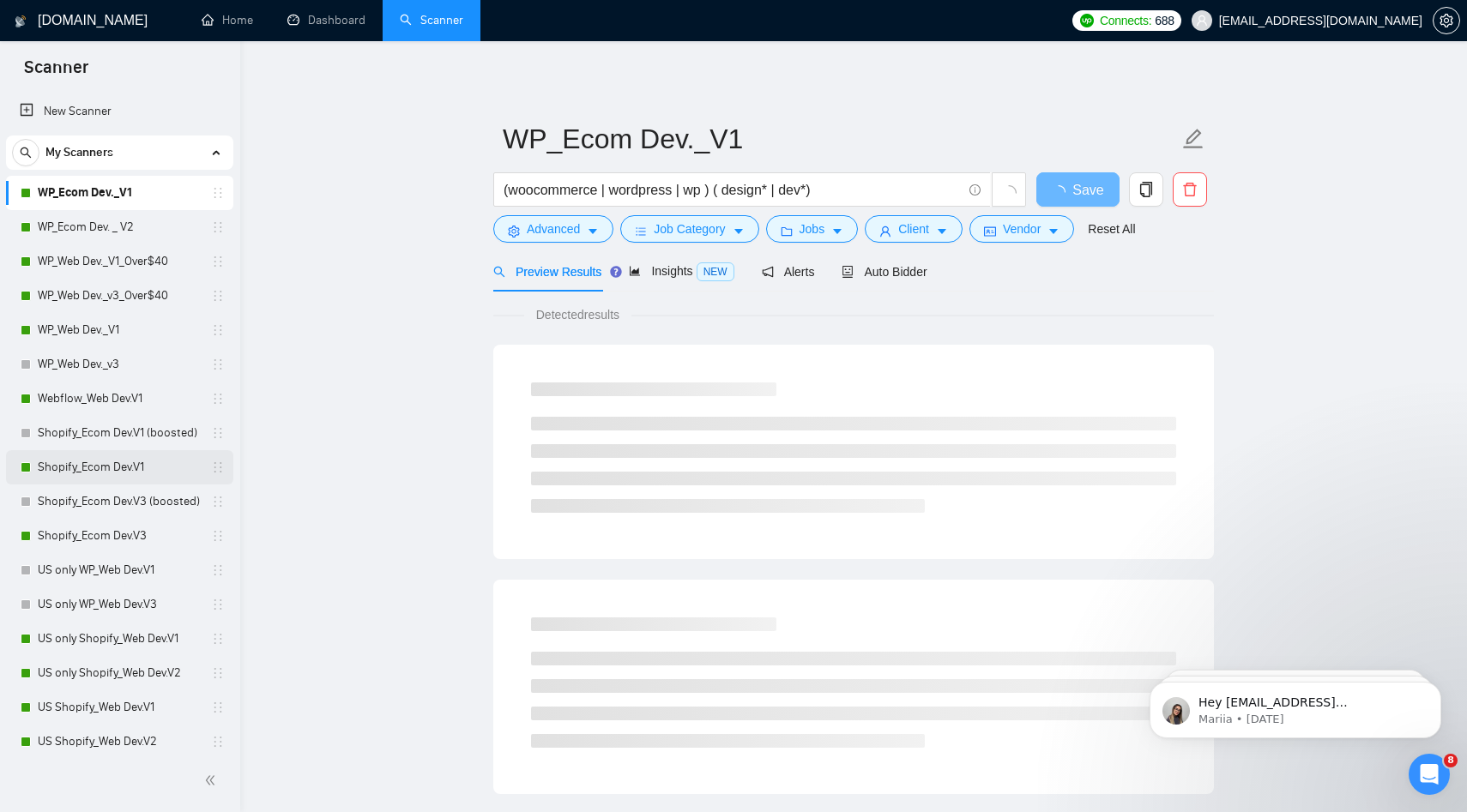  I want to click on span: 688, so click(1164, 21).